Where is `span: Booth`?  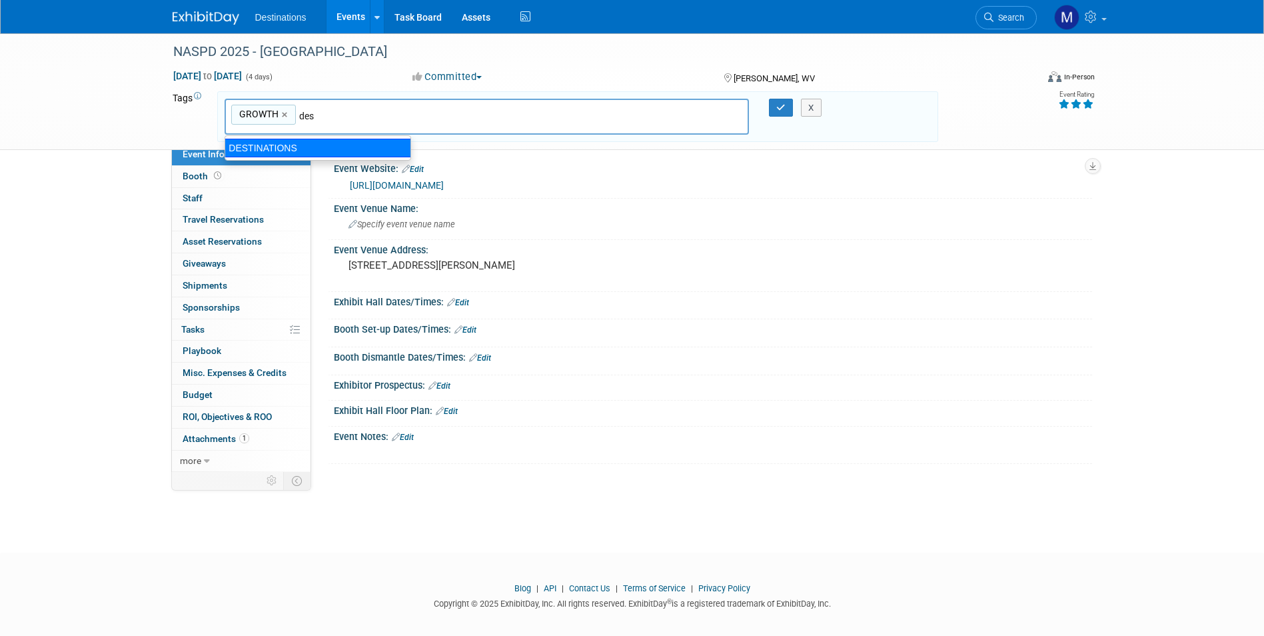 span: Booth is located at coordinates (203, 176).